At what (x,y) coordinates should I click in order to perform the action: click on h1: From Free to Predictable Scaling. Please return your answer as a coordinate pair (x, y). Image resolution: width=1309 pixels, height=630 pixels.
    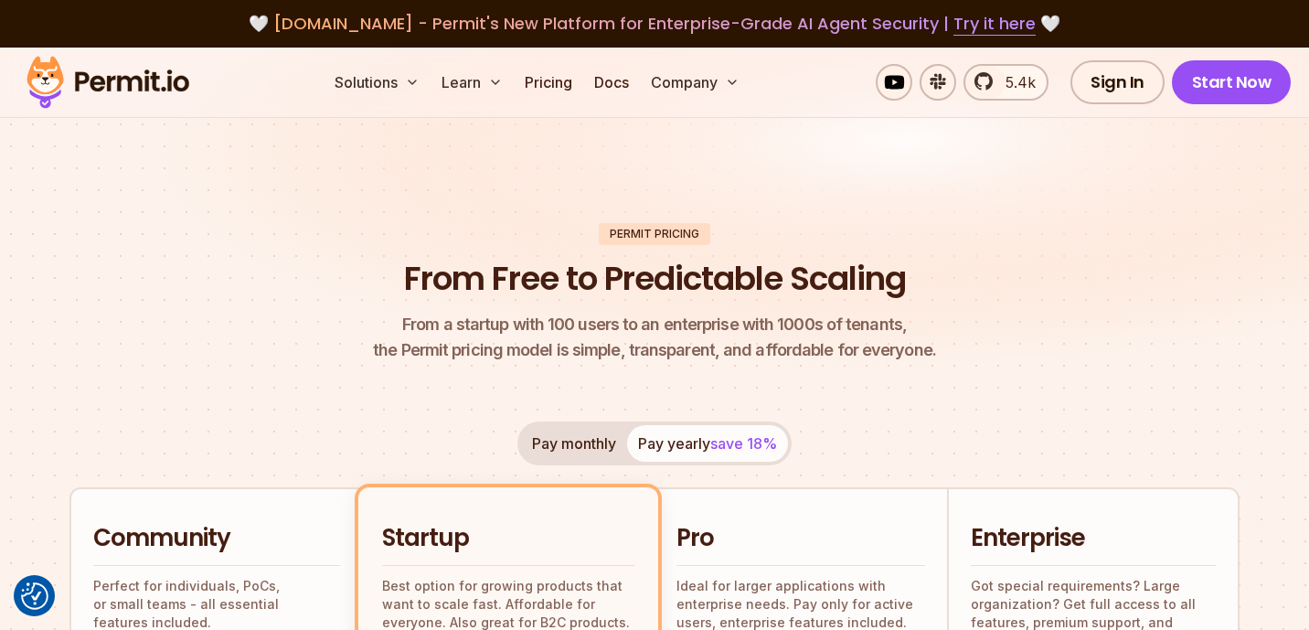
    Looking at the image, I should click on (655, 279).